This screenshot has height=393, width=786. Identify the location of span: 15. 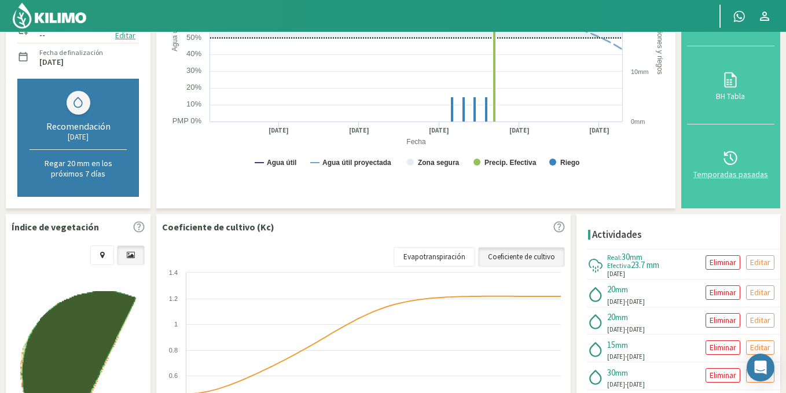
(611, 344).